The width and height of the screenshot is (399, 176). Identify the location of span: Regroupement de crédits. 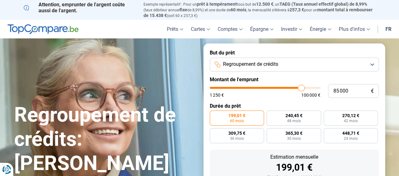
(250, 64).